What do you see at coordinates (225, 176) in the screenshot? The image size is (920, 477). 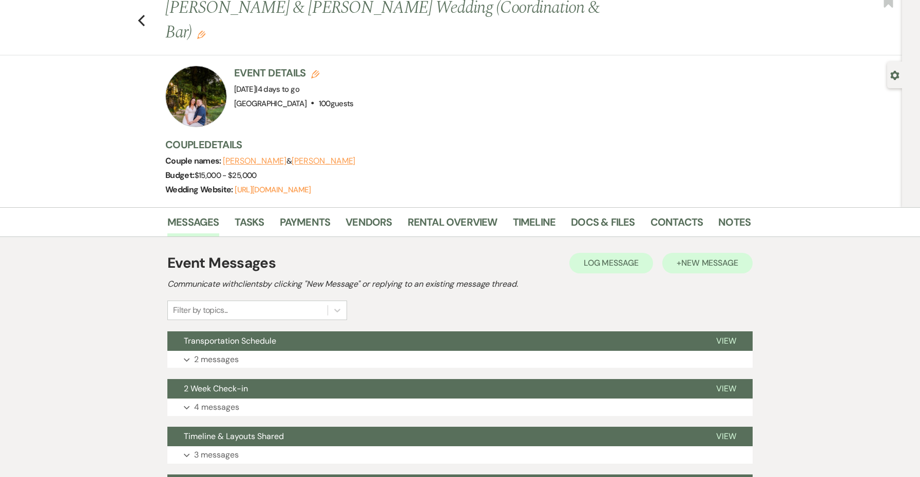 I see `span: $15,000 - $25,000` at bounding box center [225, 176].